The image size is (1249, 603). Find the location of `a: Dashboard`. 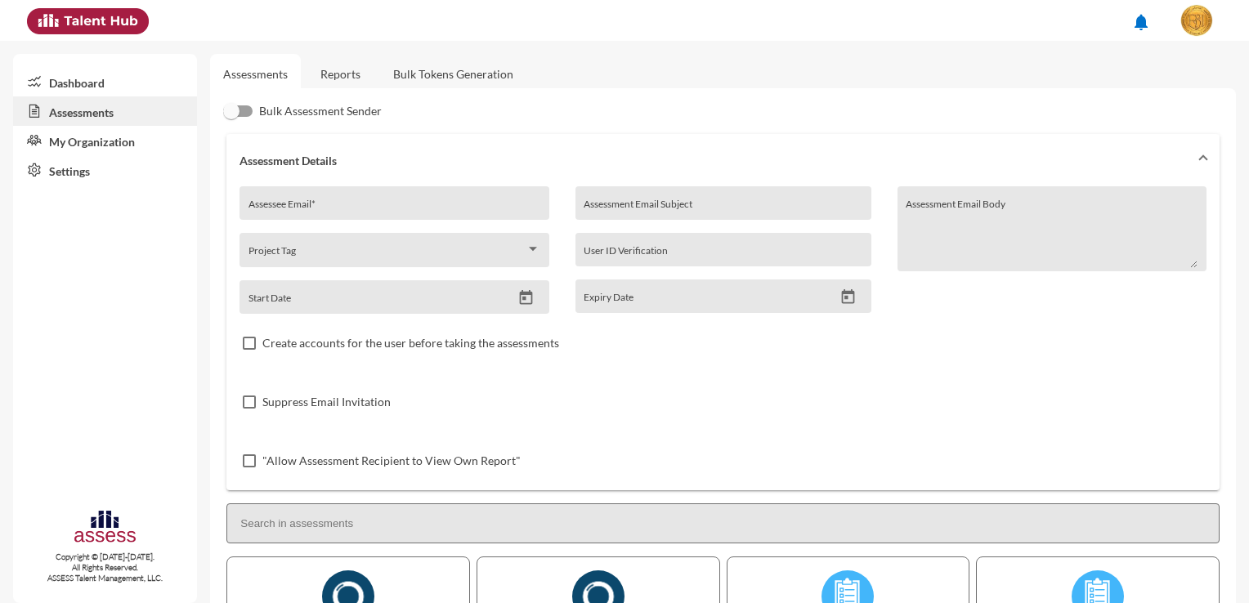

a: Dashboard is located at coordinates (105, 82).